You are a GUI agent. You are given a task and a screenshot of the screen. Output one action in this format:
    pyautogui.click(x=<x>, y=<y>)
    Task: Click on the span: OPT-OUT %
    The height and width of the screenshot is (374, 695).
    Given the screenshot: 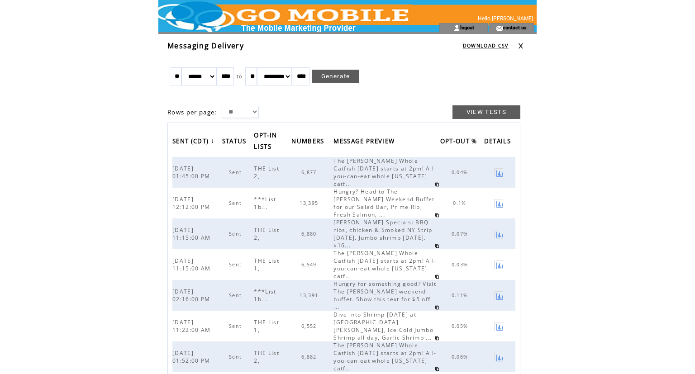 What is the action you would take?
    pyautogui.click(x=460, y=142)
    